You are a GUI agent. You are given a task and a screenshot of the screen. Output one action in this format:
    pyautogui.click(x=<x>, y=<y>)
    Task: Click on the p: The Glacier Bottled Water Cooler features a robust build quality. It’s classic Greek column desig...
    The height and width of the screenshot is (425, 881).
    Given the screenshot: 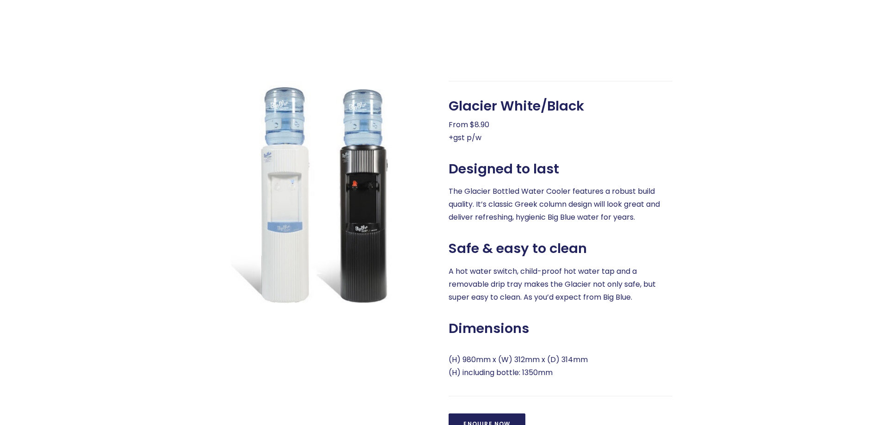 What is the action you would take?
    pyautogui.click(x=560, y=204)
    